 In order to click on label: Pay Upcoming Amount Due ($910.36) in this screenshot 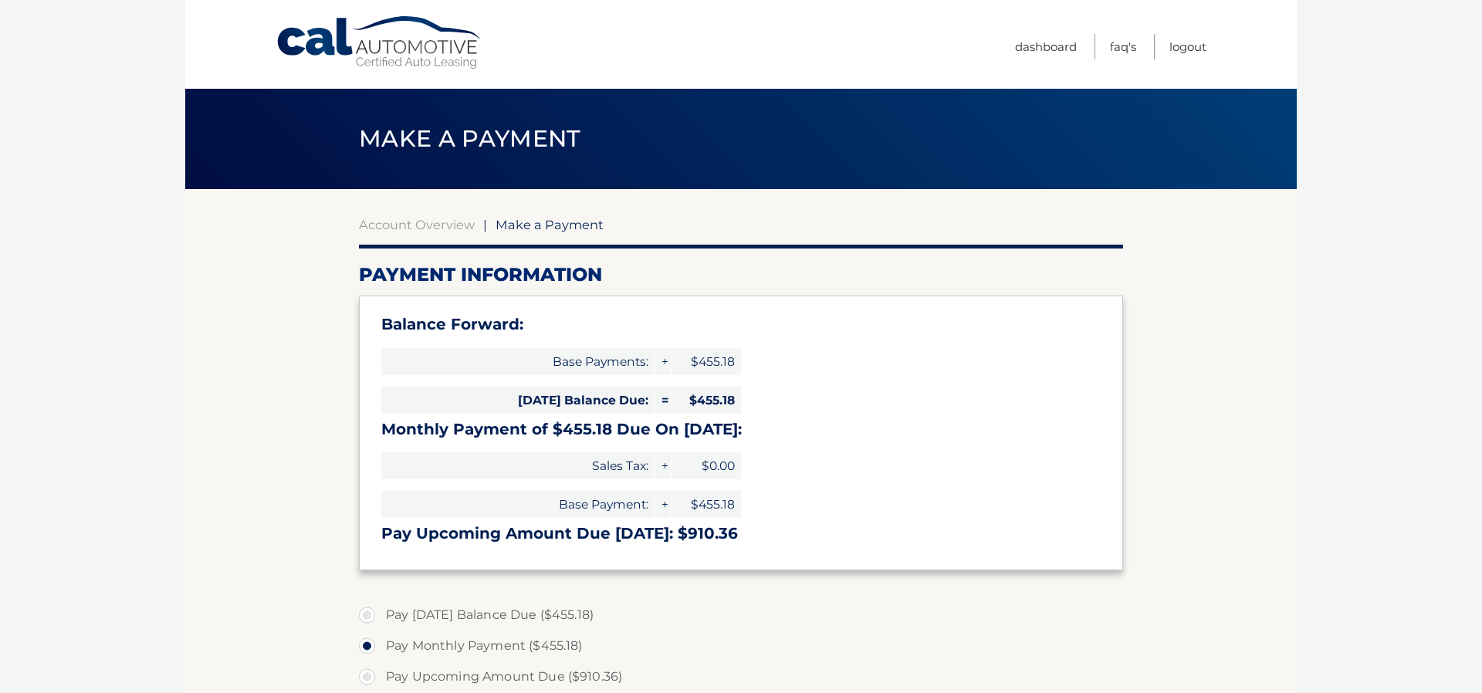, I will do `click(741, 677)`.